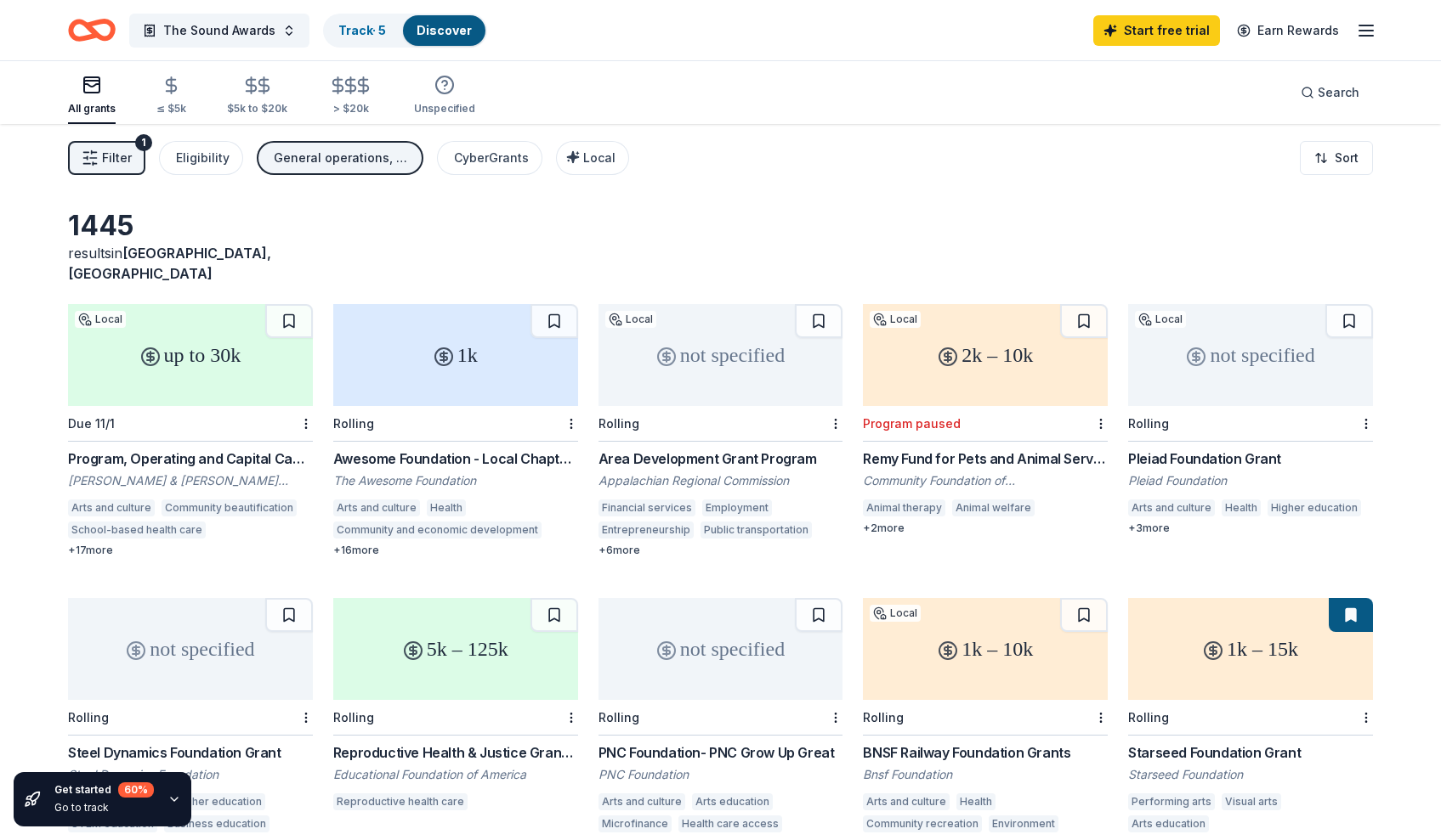 The height and width of the screenshot is (840, 1441). Describe the element at coordinates (144, 143) in the screenshot. I see `div: 1` at that location.